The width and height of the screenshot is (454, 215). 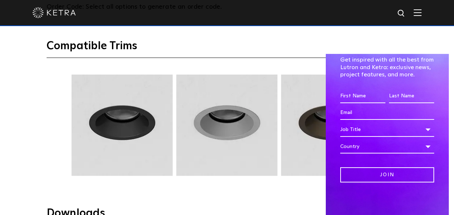 I want to click on input: Join, so click(x=387, y=175).